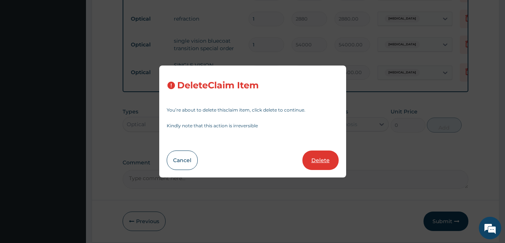 This screenshot has height=243, width=505. What do you see at coordinates (182, 160) in the screenshot?
I see `button: Cancel` at bounding box center [182, 160].